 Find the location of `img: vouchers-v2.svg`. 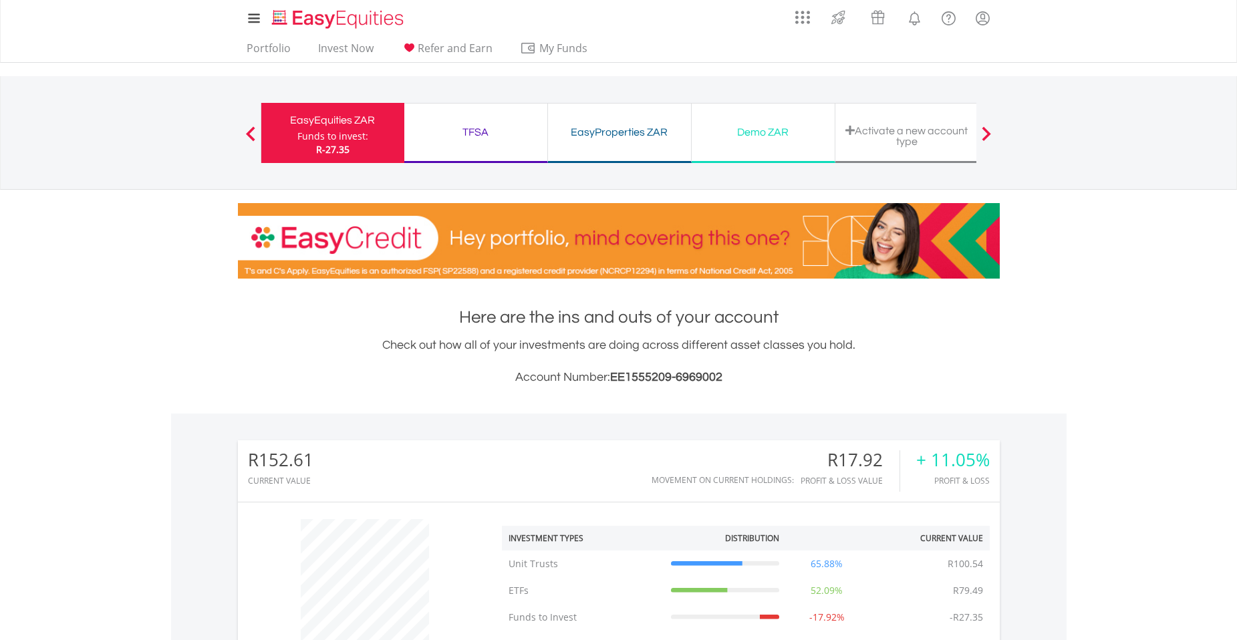

img: vouchers-v2.svg is located at coordinates (877, 17).